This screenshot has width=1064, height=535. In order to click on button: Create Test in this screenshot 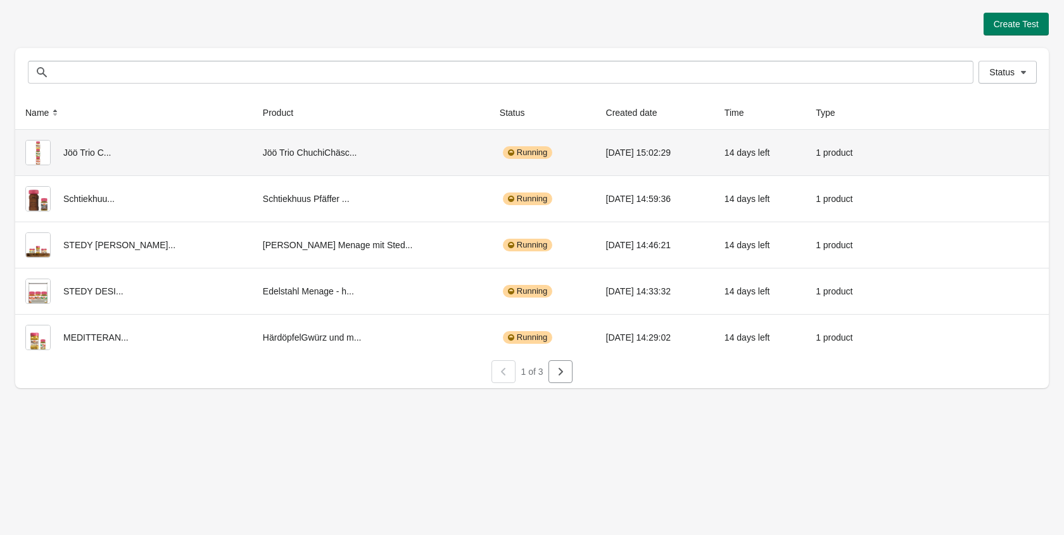, I will do `click(1015, 24)`.